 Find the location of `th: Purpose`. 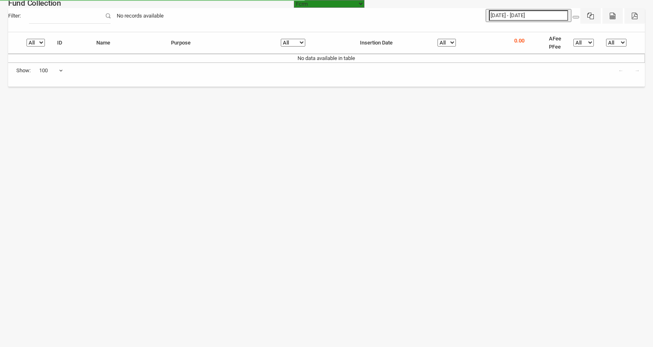

th: Purpose is located at coordinates (220, 43).